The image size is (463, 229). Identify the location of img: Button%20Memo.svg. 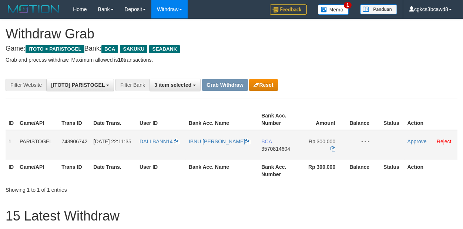
(333, 10).